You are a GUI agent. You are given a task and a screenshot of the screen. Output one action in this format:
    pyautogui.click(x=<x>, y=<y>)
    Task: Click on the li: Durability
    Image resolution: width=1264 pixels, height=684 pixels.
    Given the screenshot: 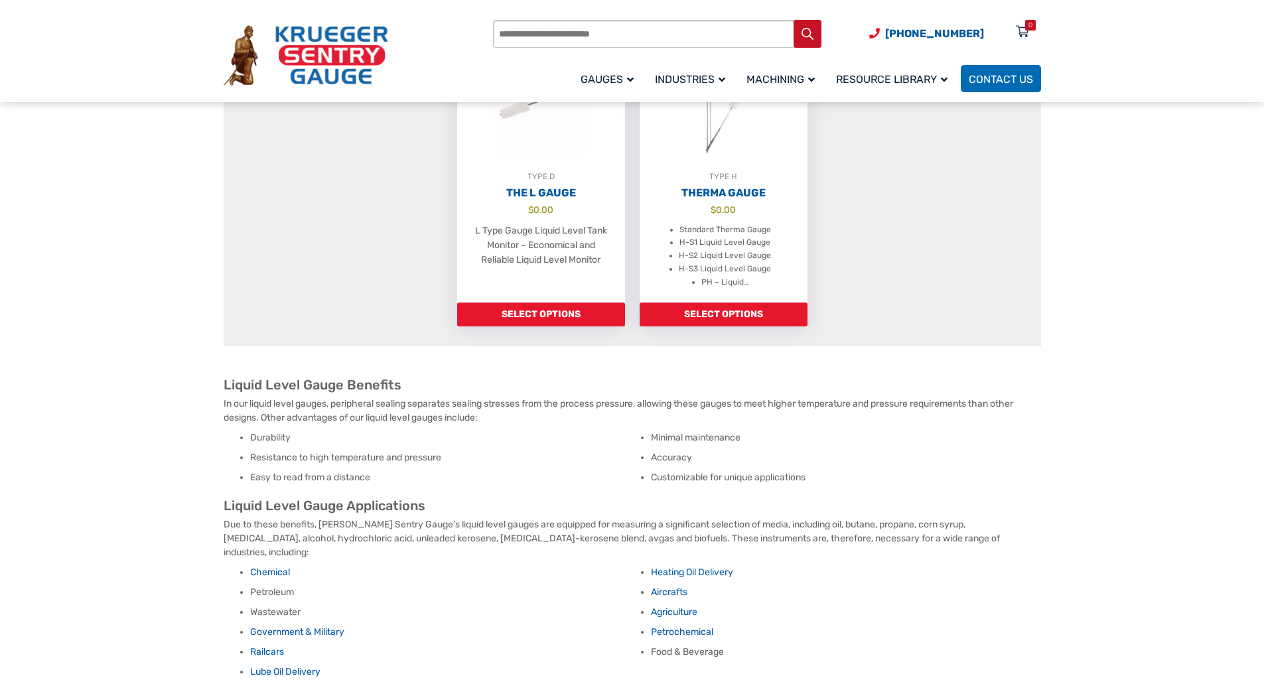 What is the action you would take?
    pyautogui.click(x=445, y=438)
    